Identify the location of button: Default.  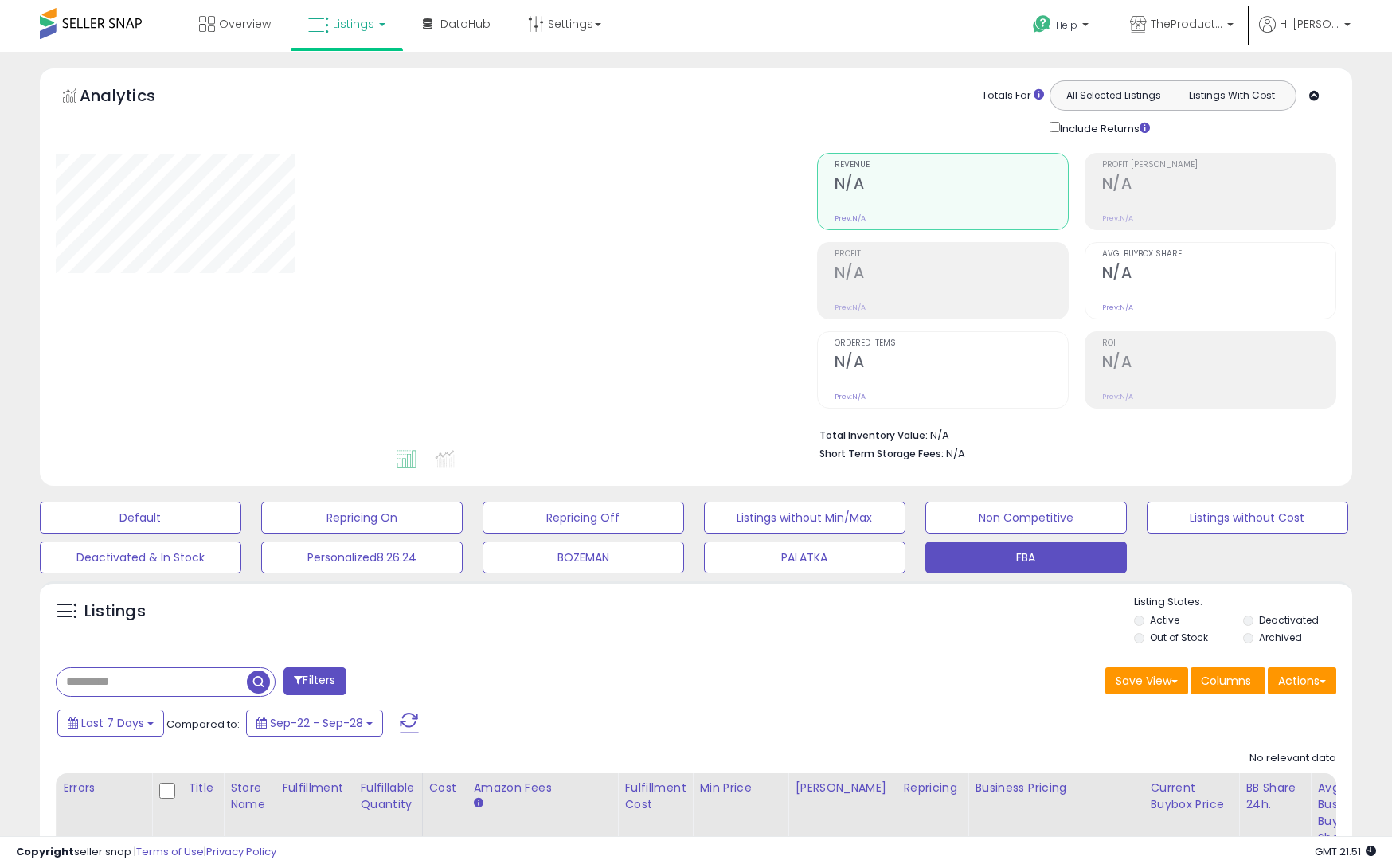
(140, 518).